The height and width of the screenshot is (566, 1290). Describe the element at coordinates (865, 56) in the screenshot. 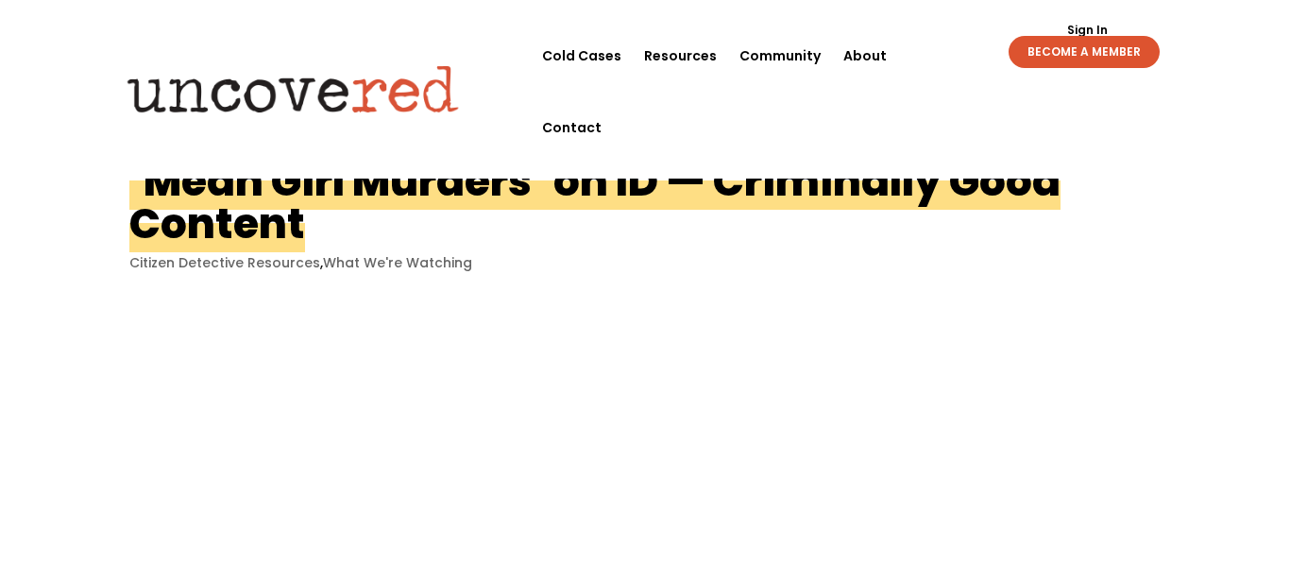

I see `a: About` at that location.